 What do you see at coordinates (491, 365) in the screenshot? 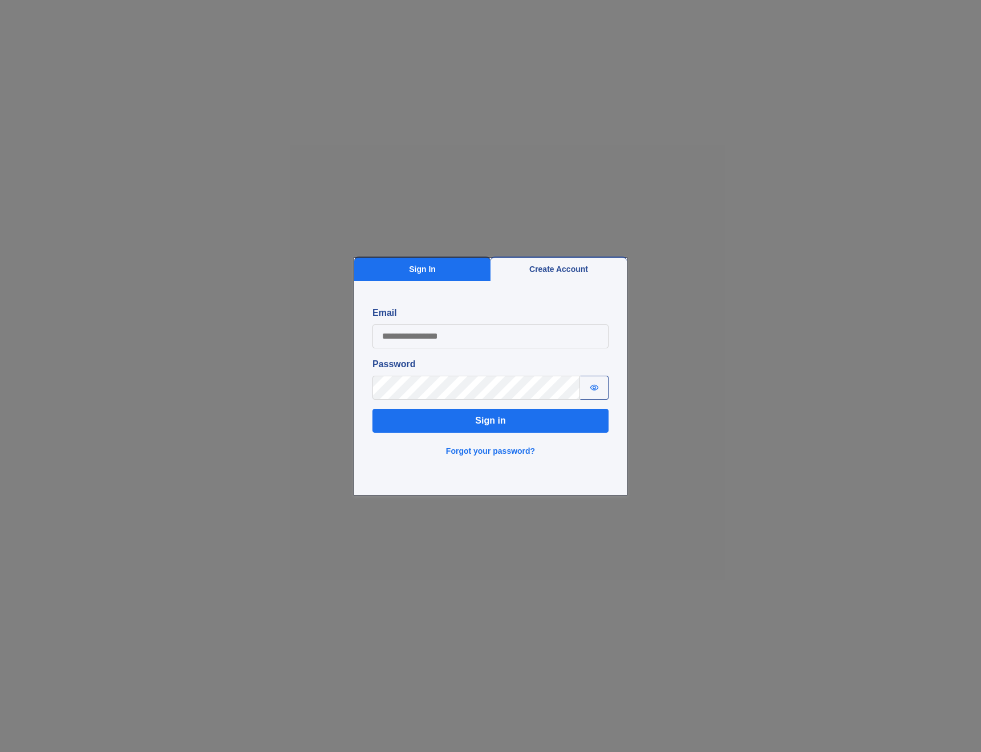
I see `label: Password` at bounding box center [491, 365].